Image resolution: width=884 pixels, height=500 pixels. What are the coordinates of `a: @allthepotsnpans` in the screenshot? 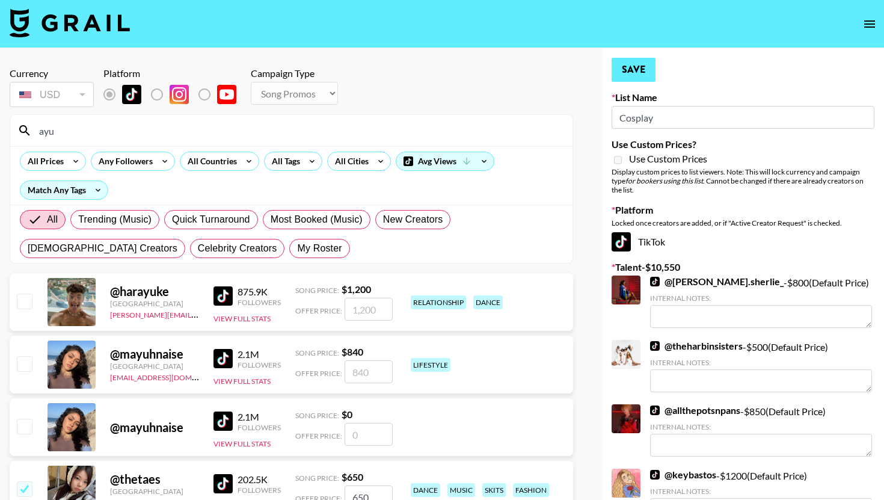 It's located at (695, 410).